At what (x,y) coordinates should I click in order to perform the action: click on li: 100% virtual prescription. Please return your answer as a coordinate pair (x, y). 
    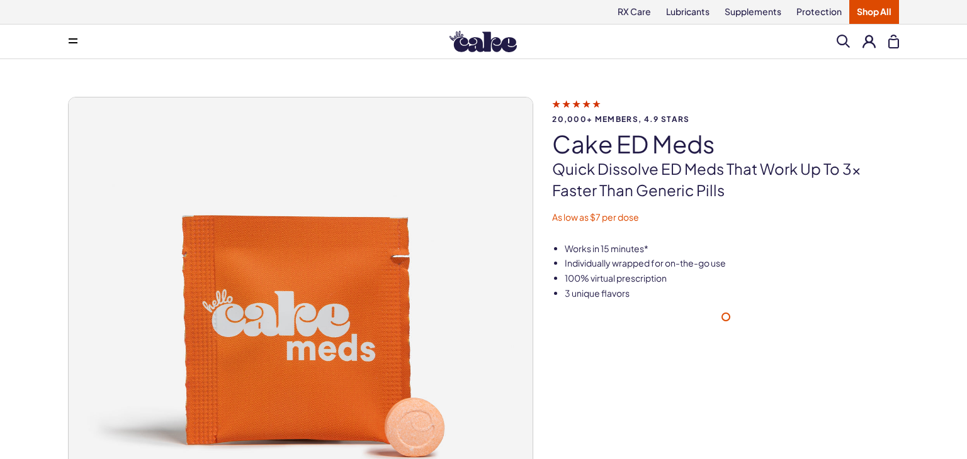
    Looking at the image, I should click on (731, 279).